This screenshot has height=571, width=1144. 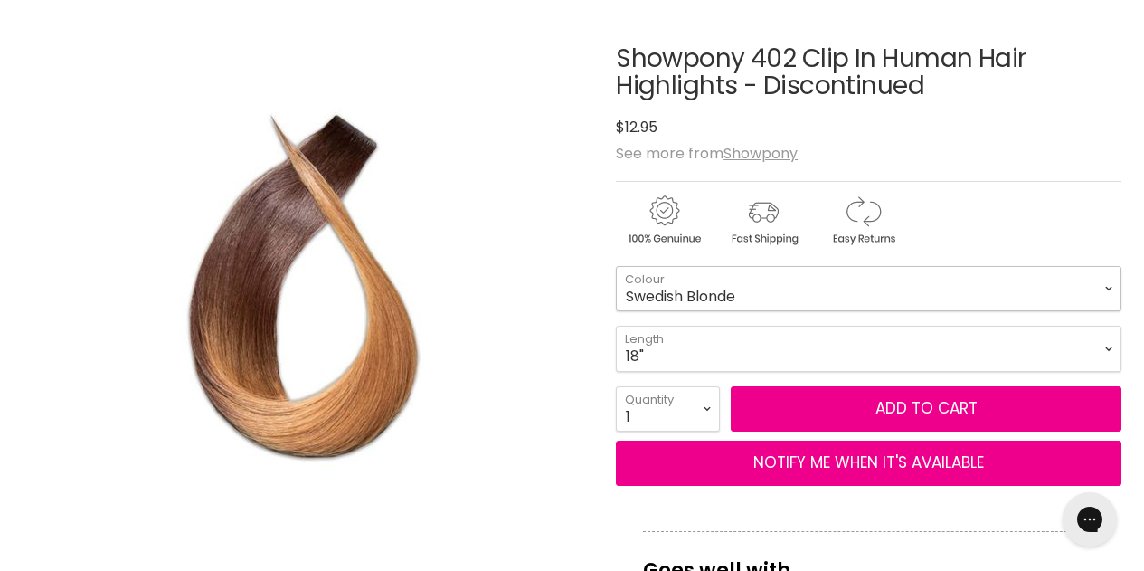 I want to click on a: Showpony, so click(x=761, y=153).